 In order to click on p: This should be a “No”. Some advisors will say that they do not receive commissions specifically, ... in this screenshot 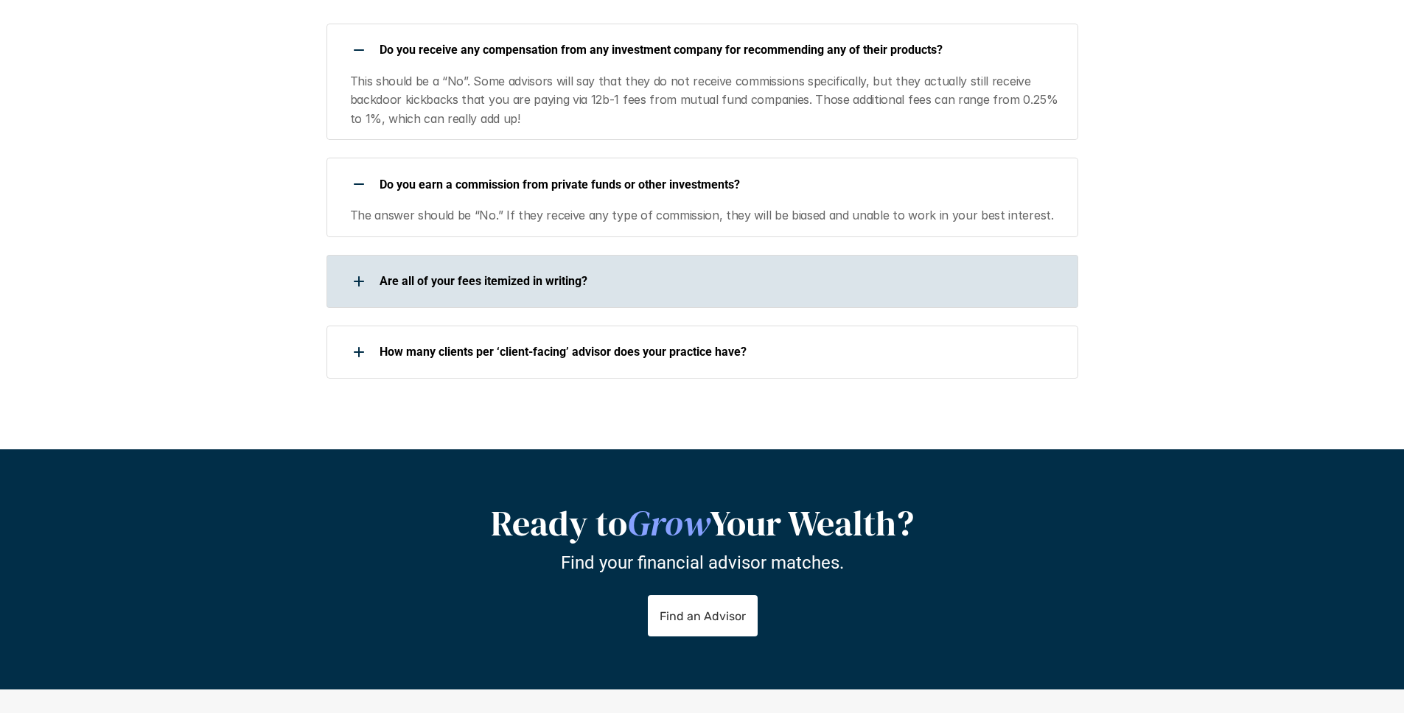, I will do `click(705, 100)`.